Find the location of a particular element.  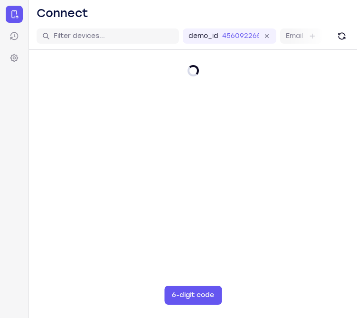

h1: Connect is located at coordinates (62, 13).